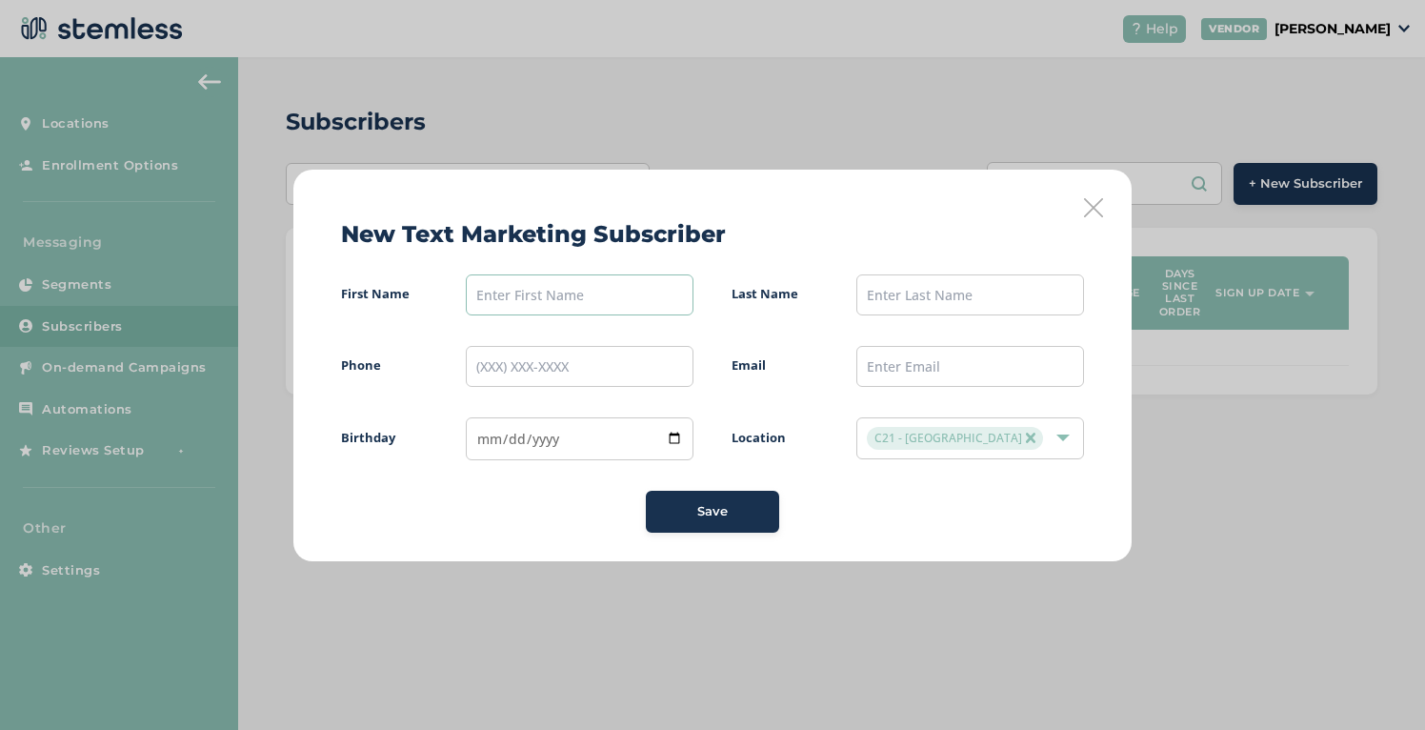  I want to click on span: Save, so click(713, 512).